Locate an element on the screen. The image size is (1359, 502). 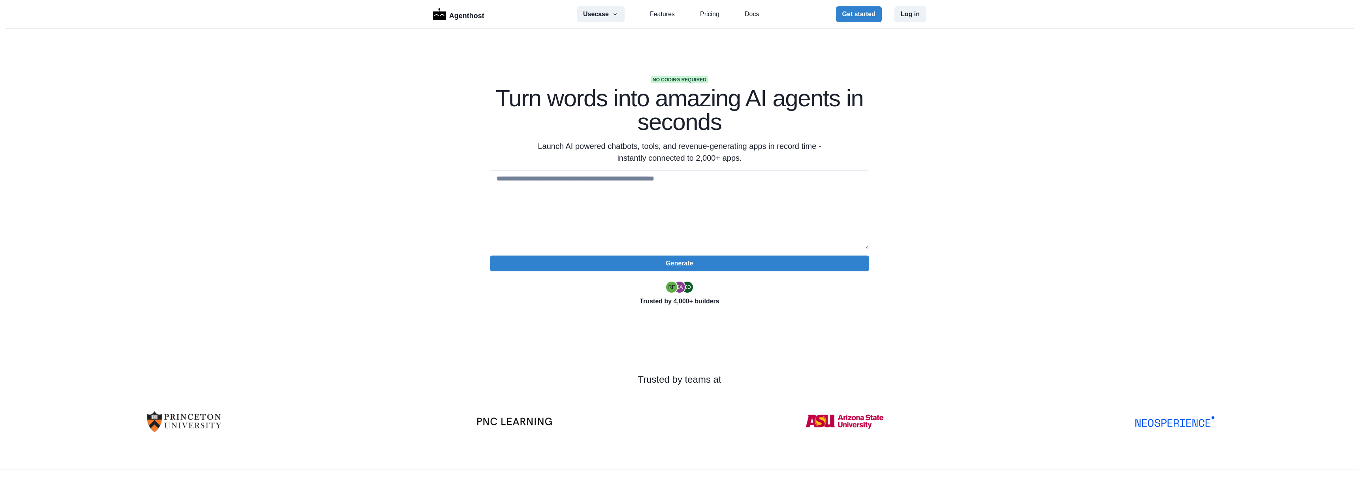
div: Kent Dodds is located at coordinates (687, 287).